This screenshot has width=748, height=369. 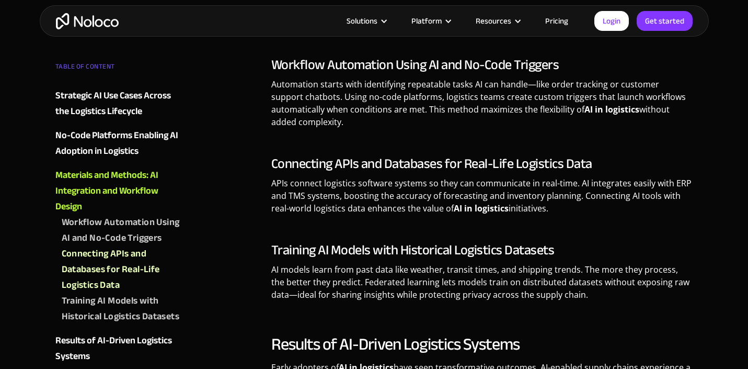 I want to click on p: APIs connect logistics software systems so they can communicate in real-time. AI integrates easil..., so click(x=482, y=199).